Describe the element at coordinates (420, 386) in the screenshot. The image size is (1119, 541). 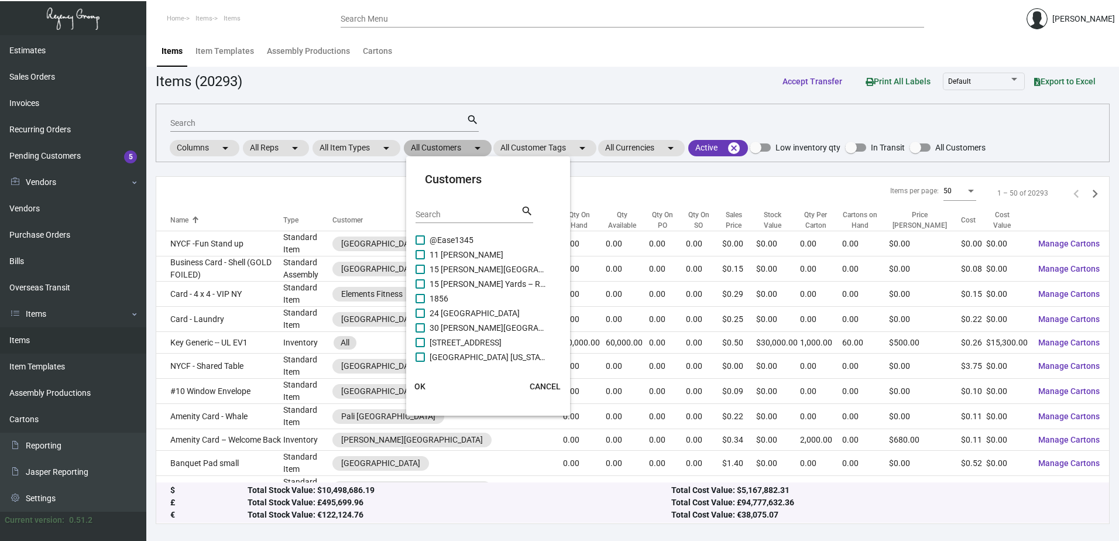
I see `button: OK` at that location.